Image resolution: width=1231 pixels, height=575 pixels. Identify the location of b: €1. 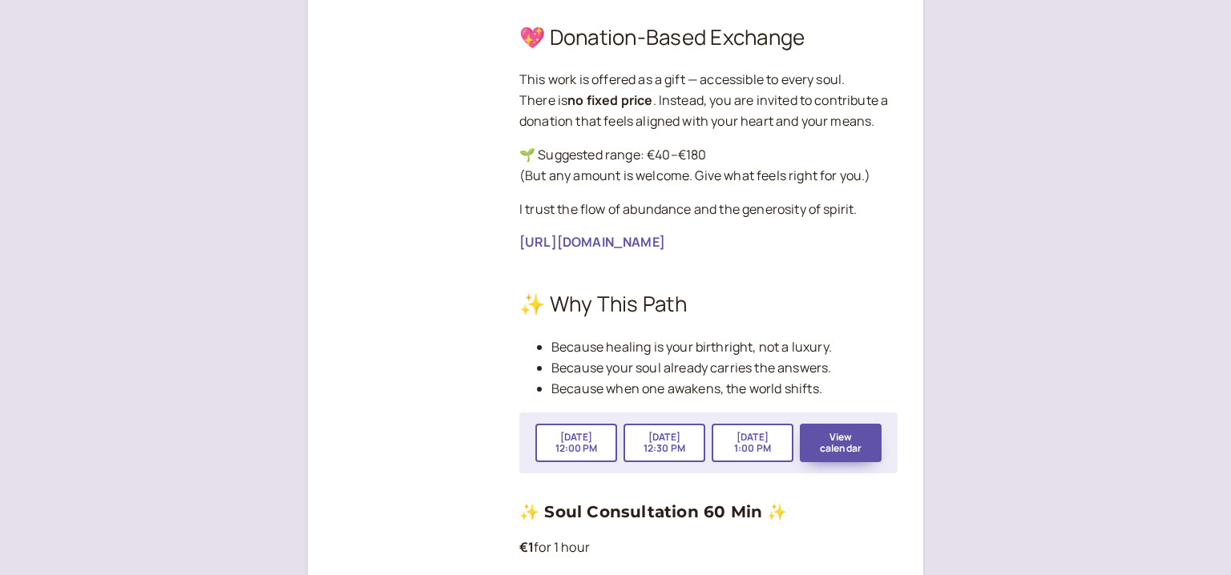
(526, 547).